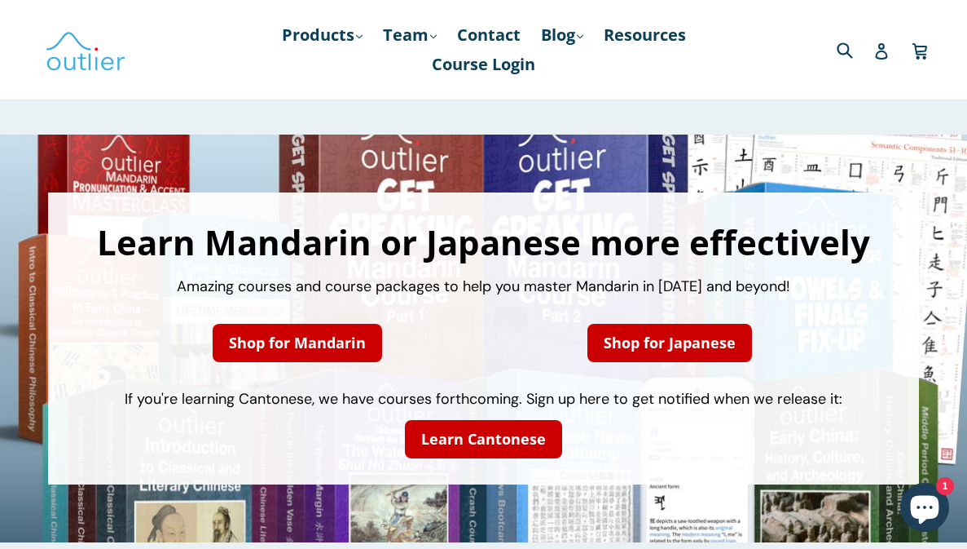 The image size is (967, 549). What do you see at coordinates (925, 509) in the screenshot?
I see `inbox-online-store-chat: Shopify online store chat` at bounding box center [925, 509].